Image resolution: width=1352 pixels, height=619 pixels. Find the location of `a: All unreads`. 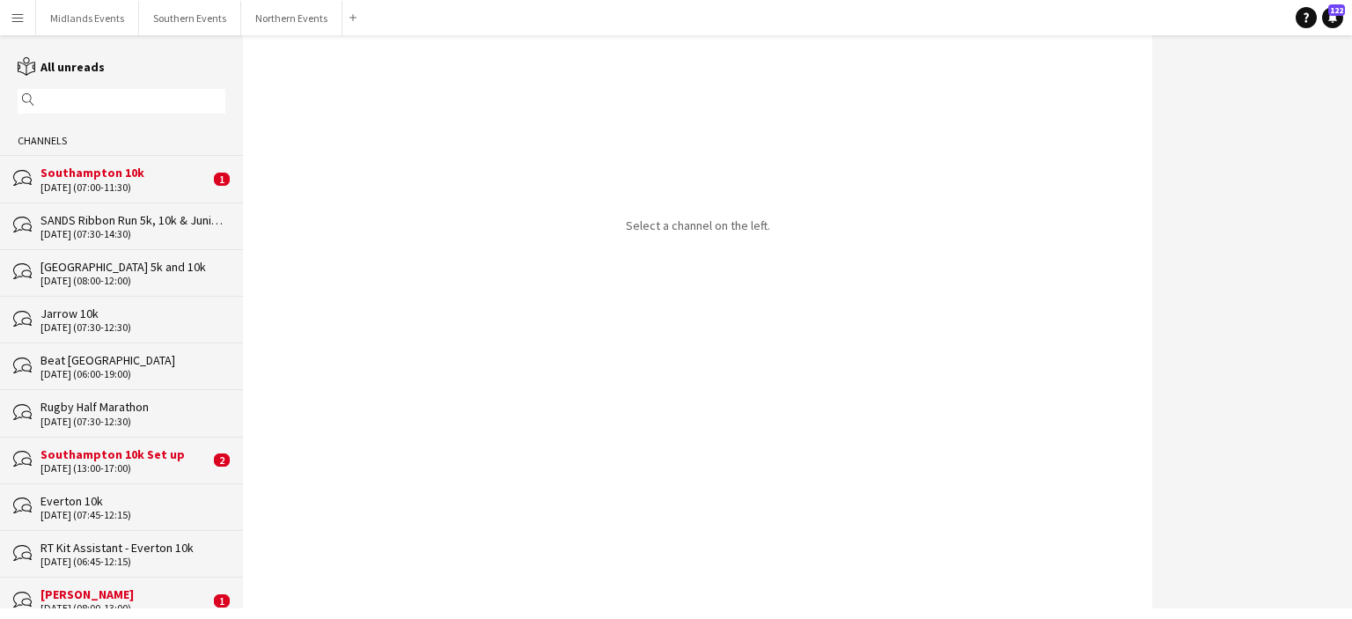

a: All unreads is located at coordinates (61, 67).